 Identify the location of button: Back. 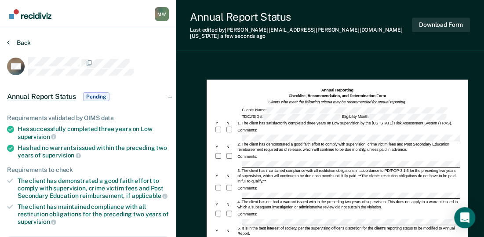
(19, 43).